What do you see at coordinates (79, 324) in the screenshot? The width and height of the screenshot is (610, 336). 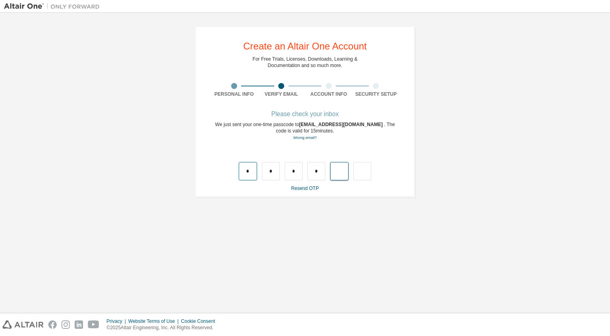 I see `img: linkedin.svg` at bounding box center [79, 324].